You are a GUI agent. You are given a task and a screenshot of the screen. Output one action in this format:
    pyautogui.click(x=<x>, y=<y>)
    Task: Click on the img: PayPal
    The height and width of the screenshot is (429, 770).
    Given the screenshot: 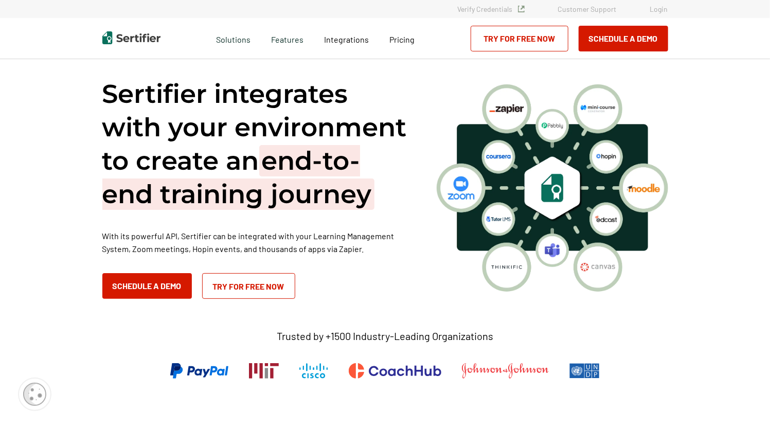 What is the action you would take?
    pyautogui.click(x=199, y=371)
    